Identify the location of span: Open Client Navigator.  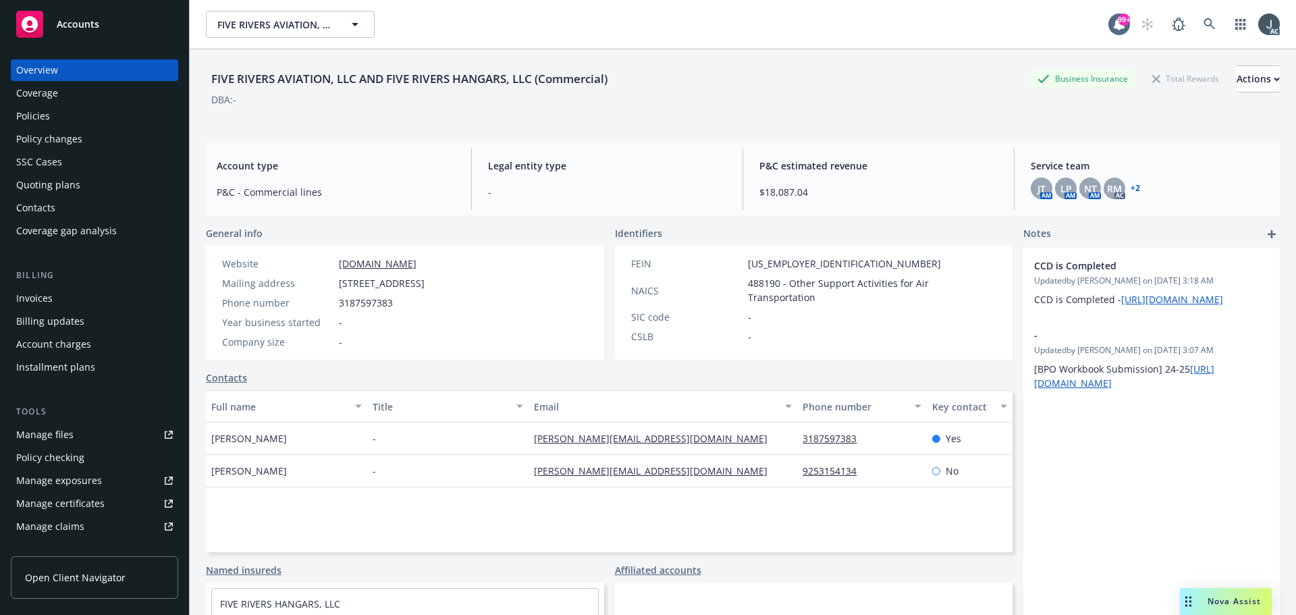
(75, 577).